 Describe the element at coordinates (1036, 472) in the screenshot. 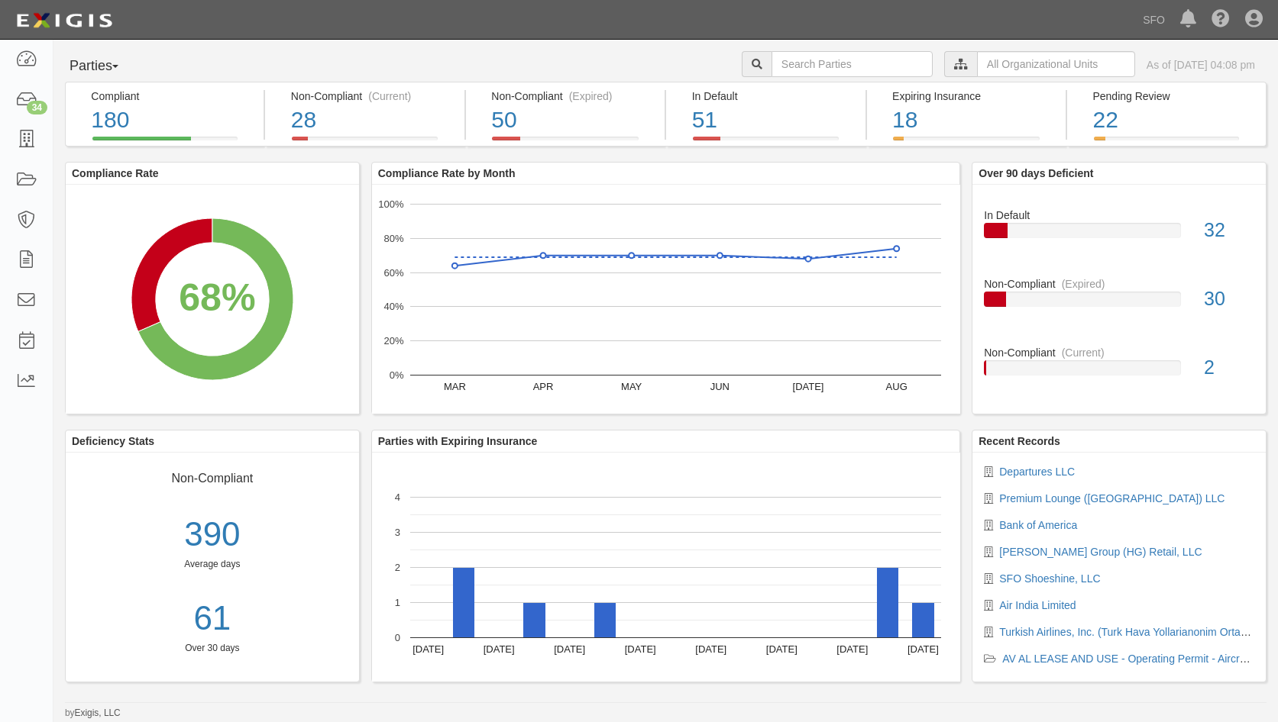

I see `a: Departures LLC` at that location.